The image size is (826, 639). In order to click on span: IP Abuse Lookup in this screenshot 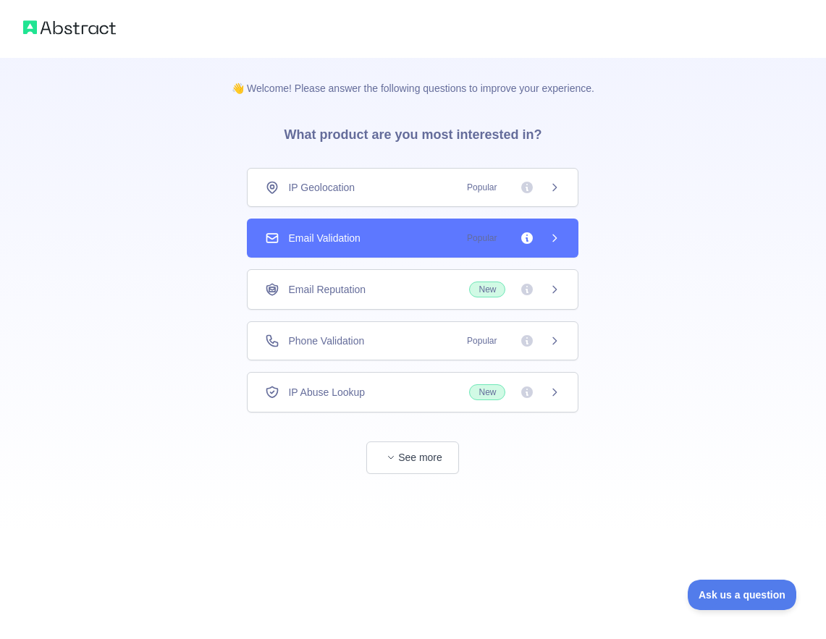, I will do `click(327, 393)`.